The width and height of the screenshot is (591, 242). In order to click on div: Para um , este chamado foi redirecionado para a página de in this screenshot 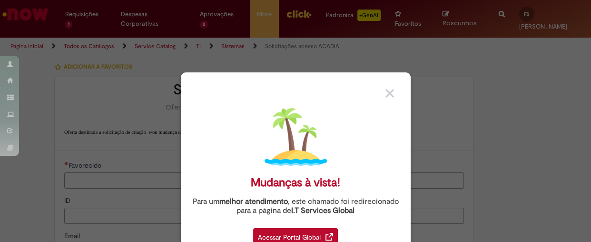, I will do `click(296, 206)`.